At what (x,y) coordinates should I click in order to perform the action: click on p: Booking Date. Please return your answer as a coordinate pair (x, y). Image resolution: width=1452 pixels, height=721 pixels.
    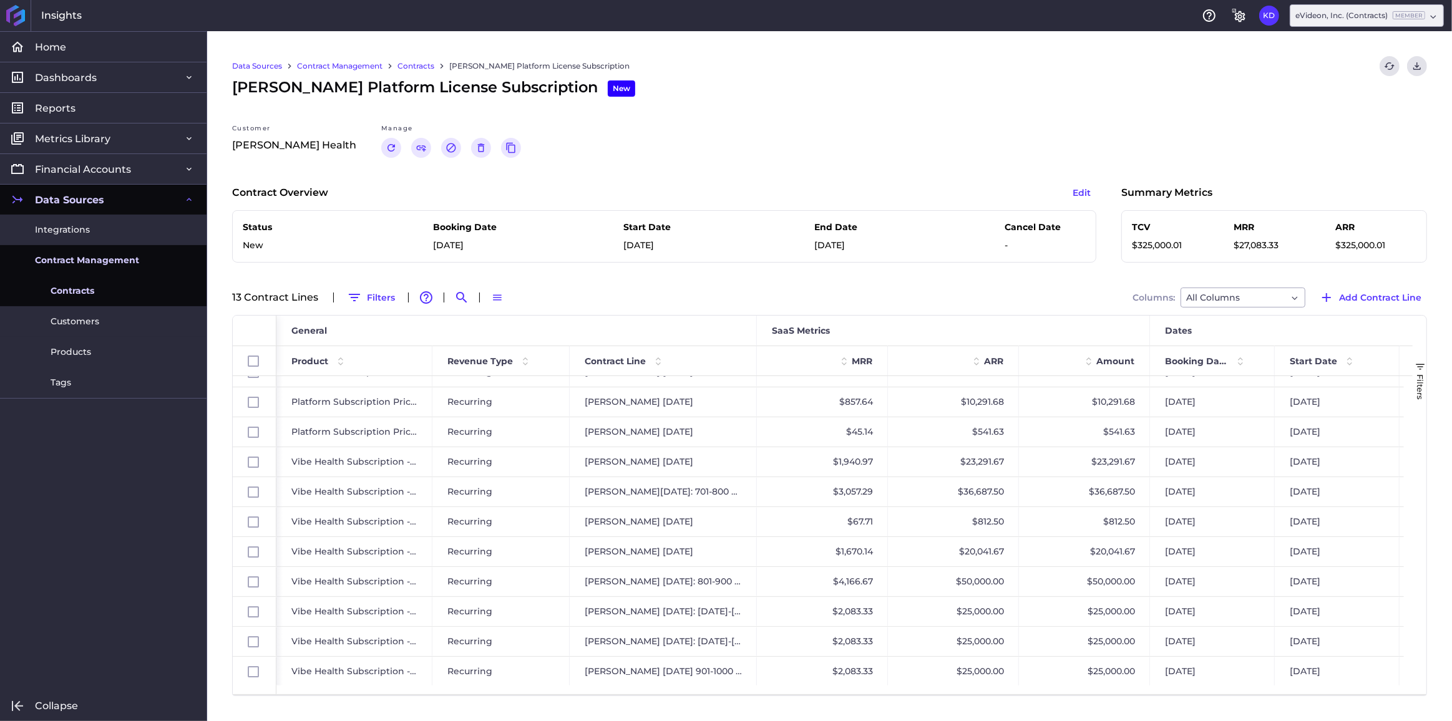
    Looking at the image, I should click on (474, 227).